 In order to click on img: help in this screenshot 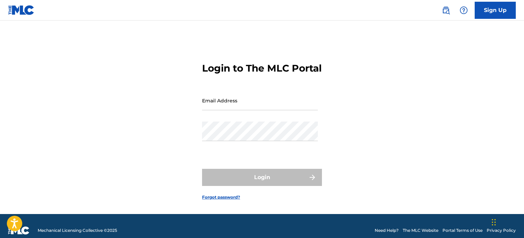, I will do `click(463, 10)`.